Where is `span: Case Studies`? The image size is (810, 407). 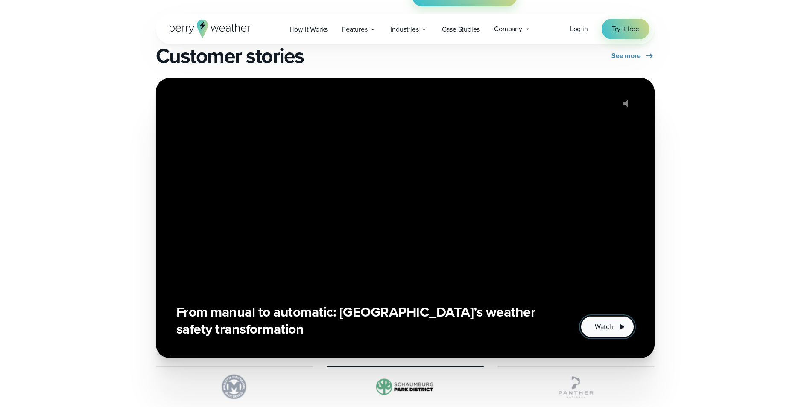
span: Case Studies is located at coordinates (461, 29).